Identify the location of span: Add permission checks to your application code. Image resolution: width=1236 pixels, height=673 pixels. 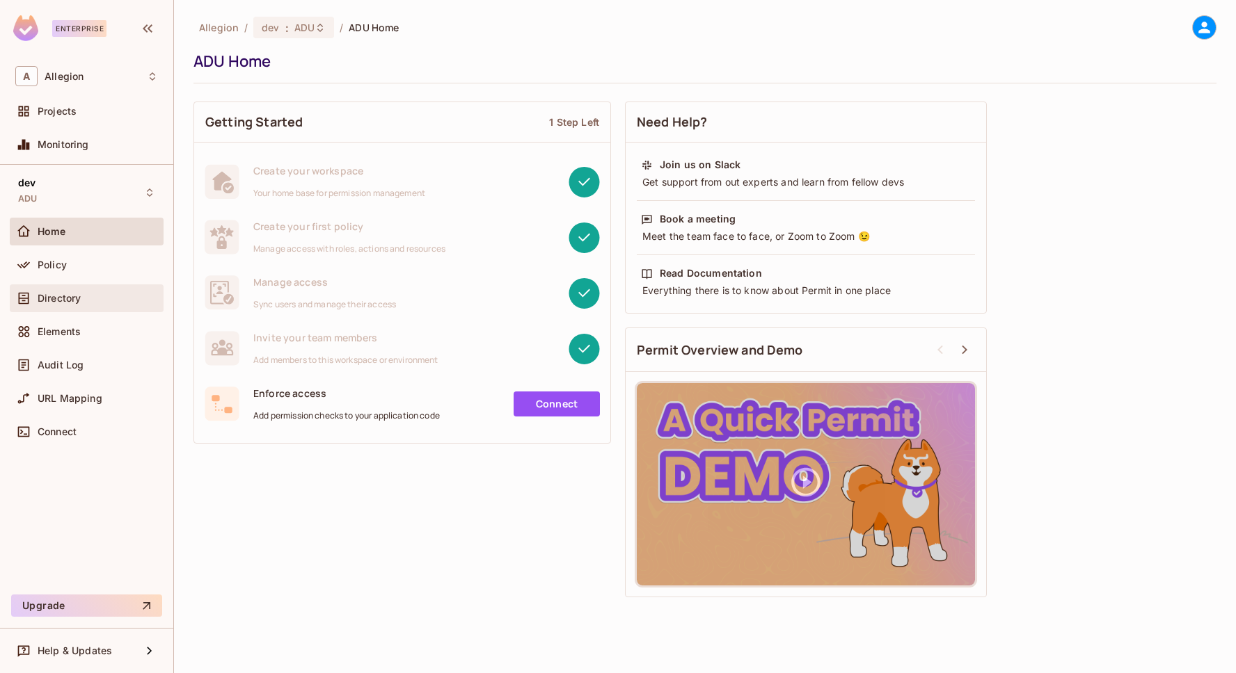
(346, 416).